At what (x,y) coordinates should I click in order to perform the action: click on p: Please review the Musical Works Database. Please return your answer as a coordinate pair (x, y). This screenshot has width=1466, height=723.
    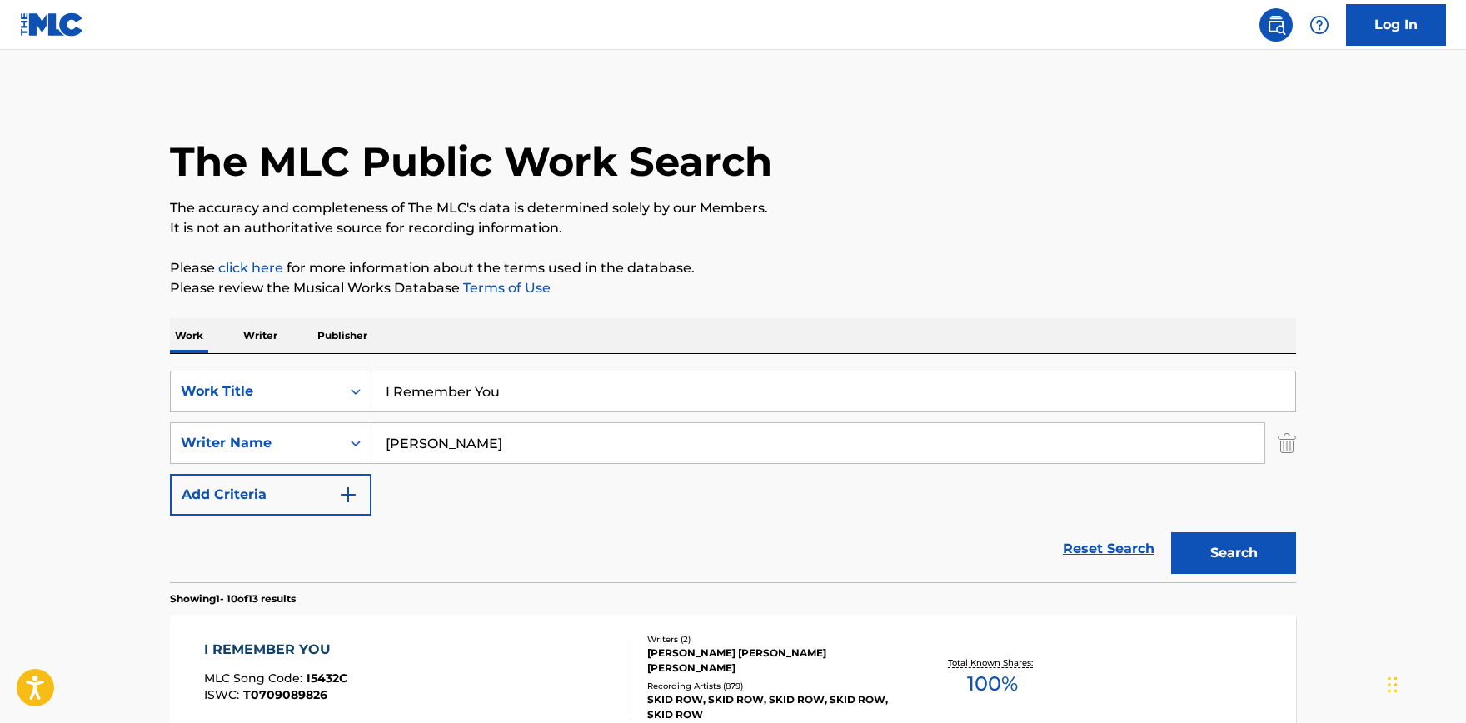
    Looking at the image, I should click on (733, 288).